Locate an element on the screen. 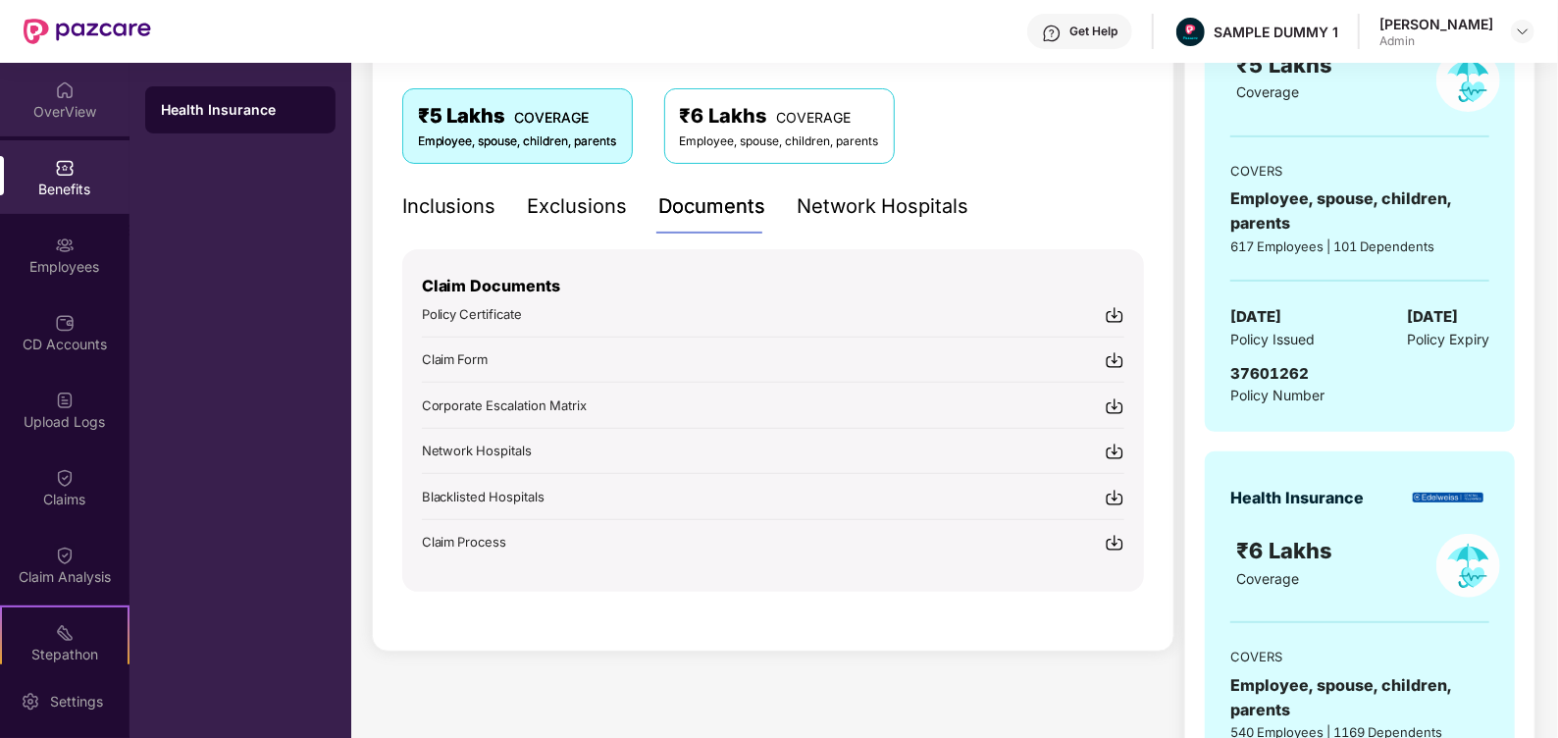 The image size is (1558, 738). img: svg+xml;base64,PHN2ZyBpZD0iSG9tZSIgeG1sbnM9Imh0dHA6Ly93d3cudzMub3JnLzIwMDAvc3ZnIiB3aWR0aD0iMjAiIG... is located at coordinates (65, 90).